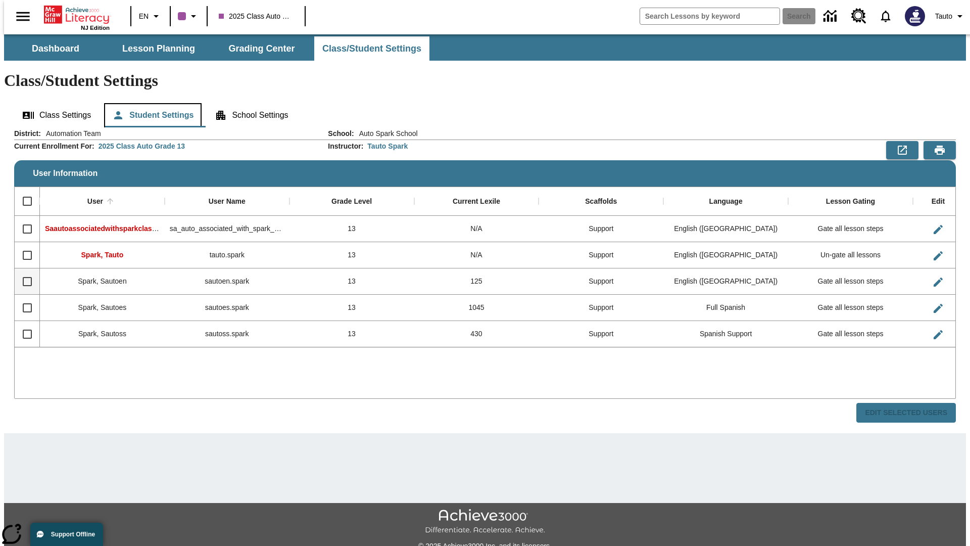 Image resolution: width=970 pixels, height=546 pixels. I want to click on button: Class Settings, so click(57, 115).